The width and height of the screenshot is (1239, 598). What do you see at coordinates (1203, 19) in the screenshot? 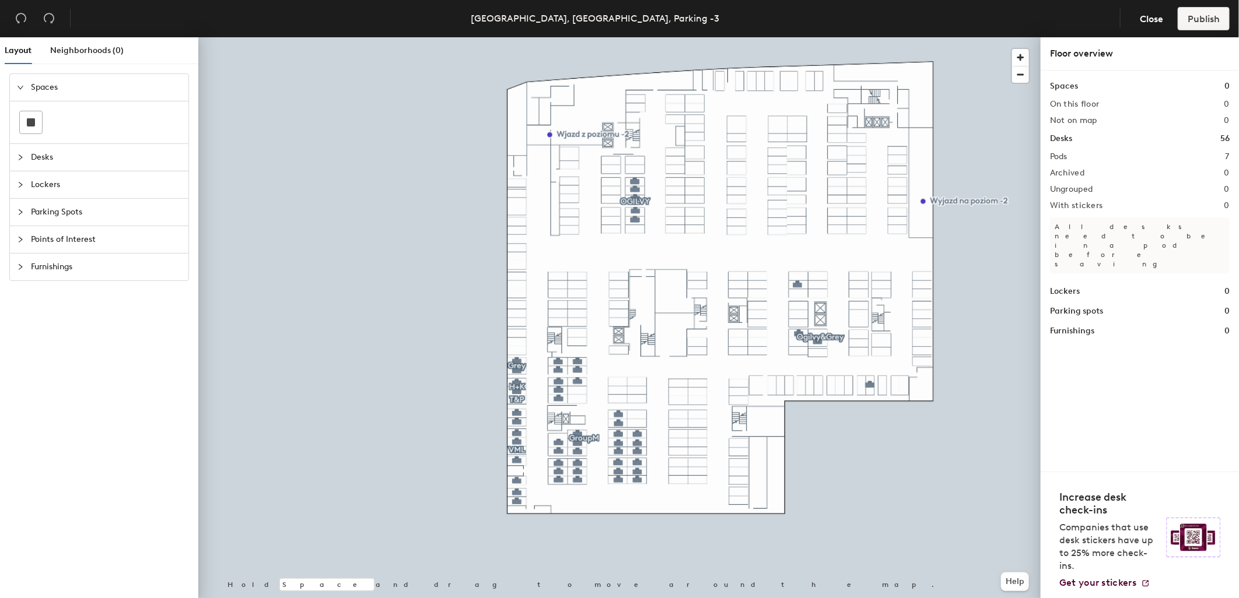
I see `button: Publish` at bounding box center [1203, 19].